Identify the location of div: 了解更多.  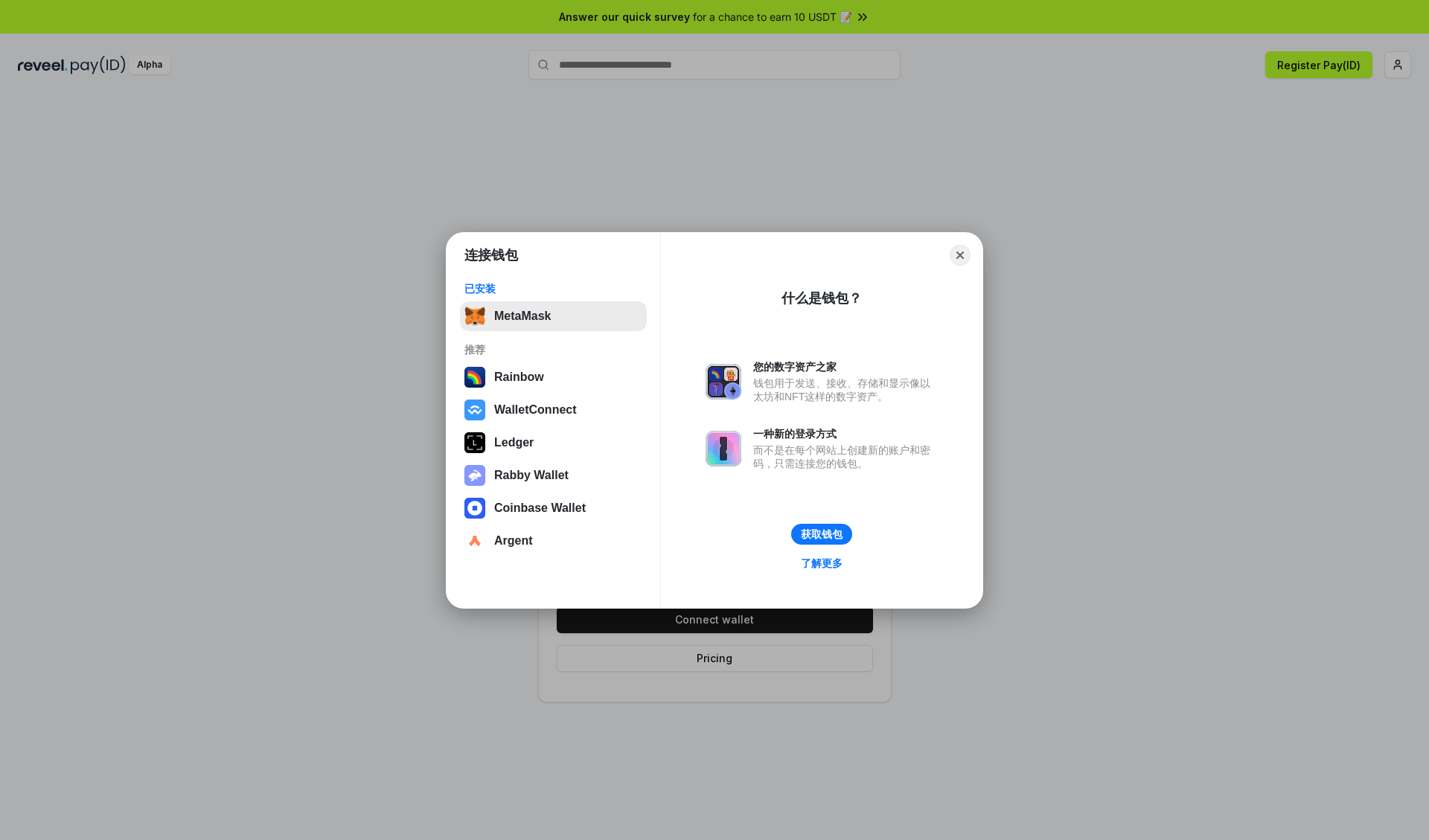
(822, 563).